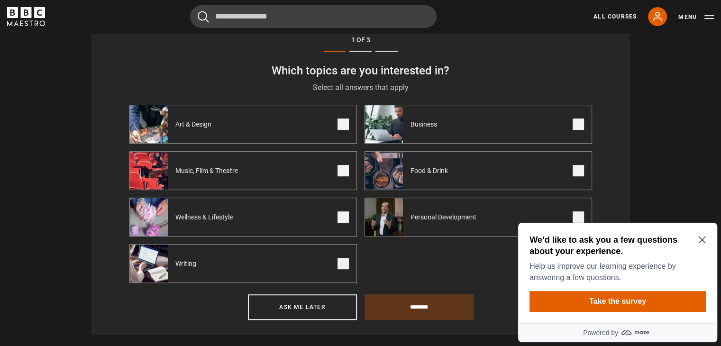 The height and width of the screenshot is (346, 721). I want to click on span: Wellness & Lifestyle, so click(206, 217).